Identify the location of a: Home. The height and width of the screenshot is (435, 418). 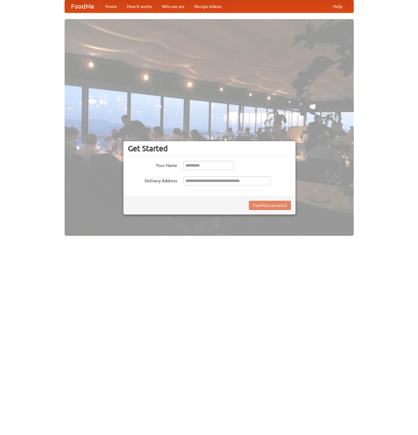
(111, 6).